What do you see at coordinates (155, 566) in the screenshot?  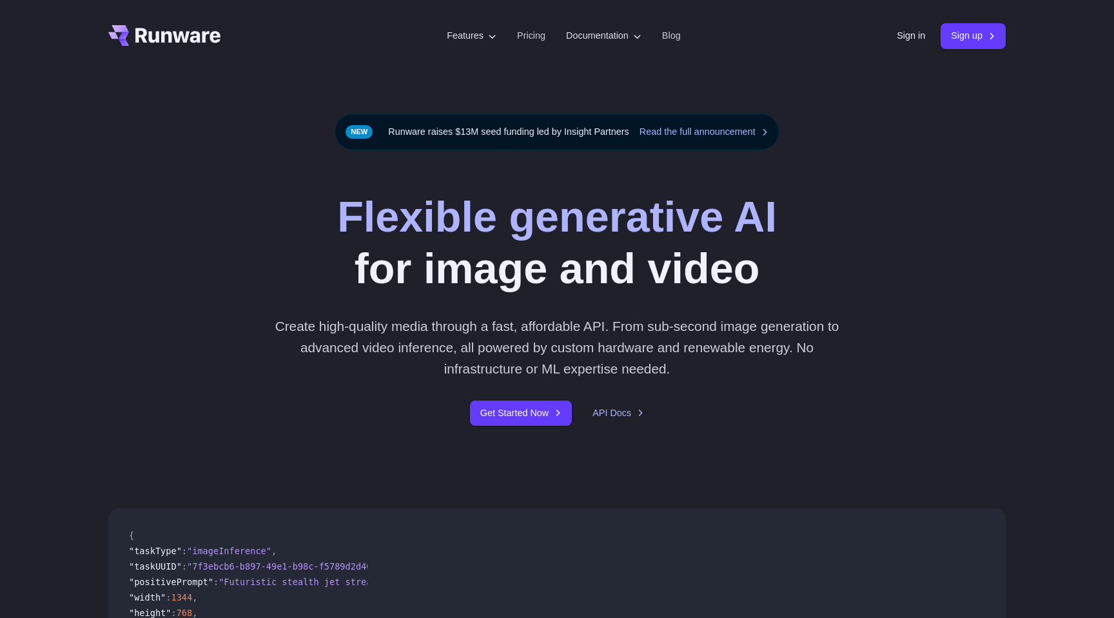 I see `span: "taskUUID"` at bounding box center [155, 566].